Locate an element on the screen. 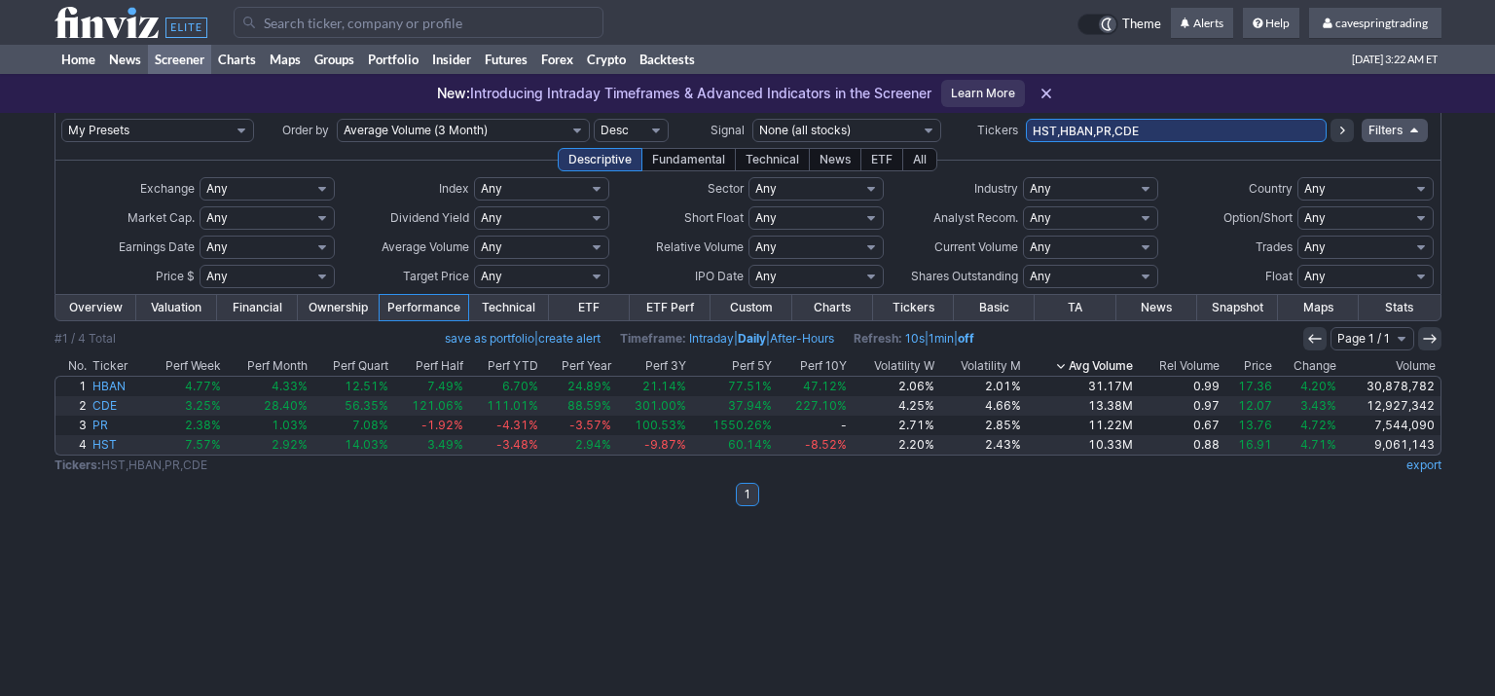 The image size is (1495, 696). a: 4 is located at coordinates (73, 445).